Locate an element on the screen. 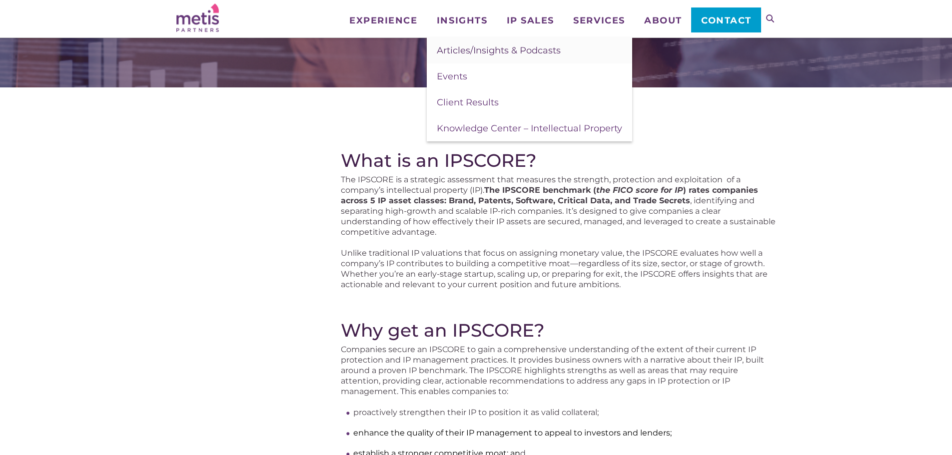  p: The IPSCORE is a strategic assessment that measures the strength, protection and exploitation of ... is located at coordinates (558, 206).